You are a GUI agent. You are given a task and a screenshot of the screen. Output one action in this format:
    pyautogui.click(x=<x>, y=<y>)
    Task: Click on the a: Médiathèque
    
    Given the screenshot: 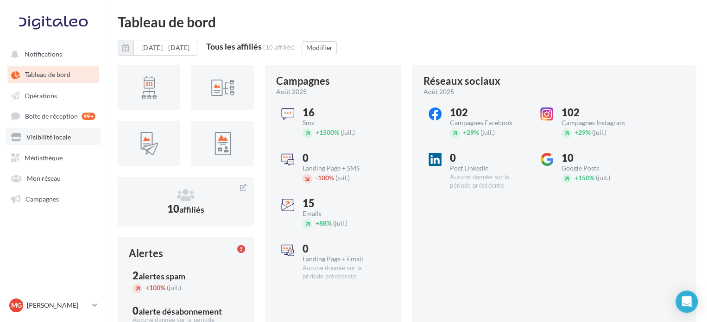 What is the action you would take?
    pyautogui.click(x=53, y=157)
    